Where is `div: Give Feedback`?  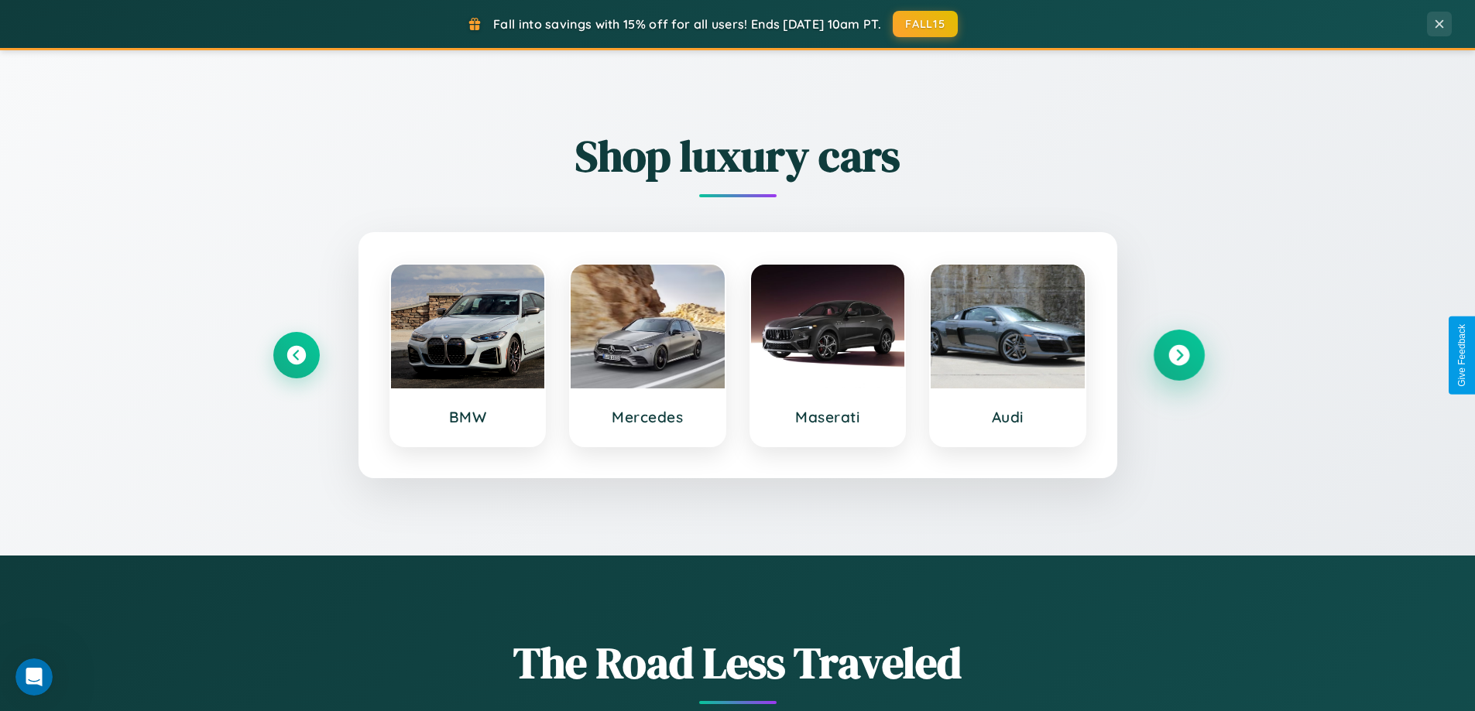
div: Give Feedback is located at coordinates (1461, 355).